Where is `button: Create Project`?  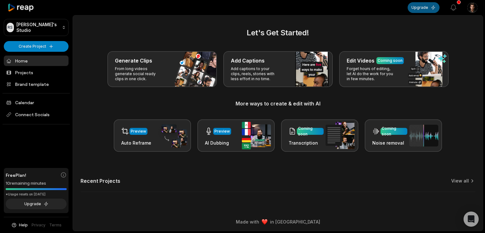 button: Create Project is located at coordinates (36, 46).